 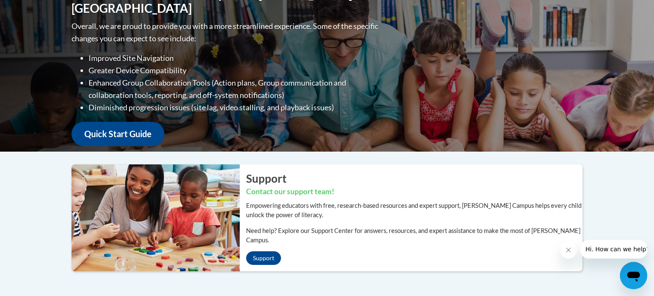 I want to click on p: Overall, we are proud to provide you with a more streamlined experience. Some of the specific cha..., so click(x=226, y=32).